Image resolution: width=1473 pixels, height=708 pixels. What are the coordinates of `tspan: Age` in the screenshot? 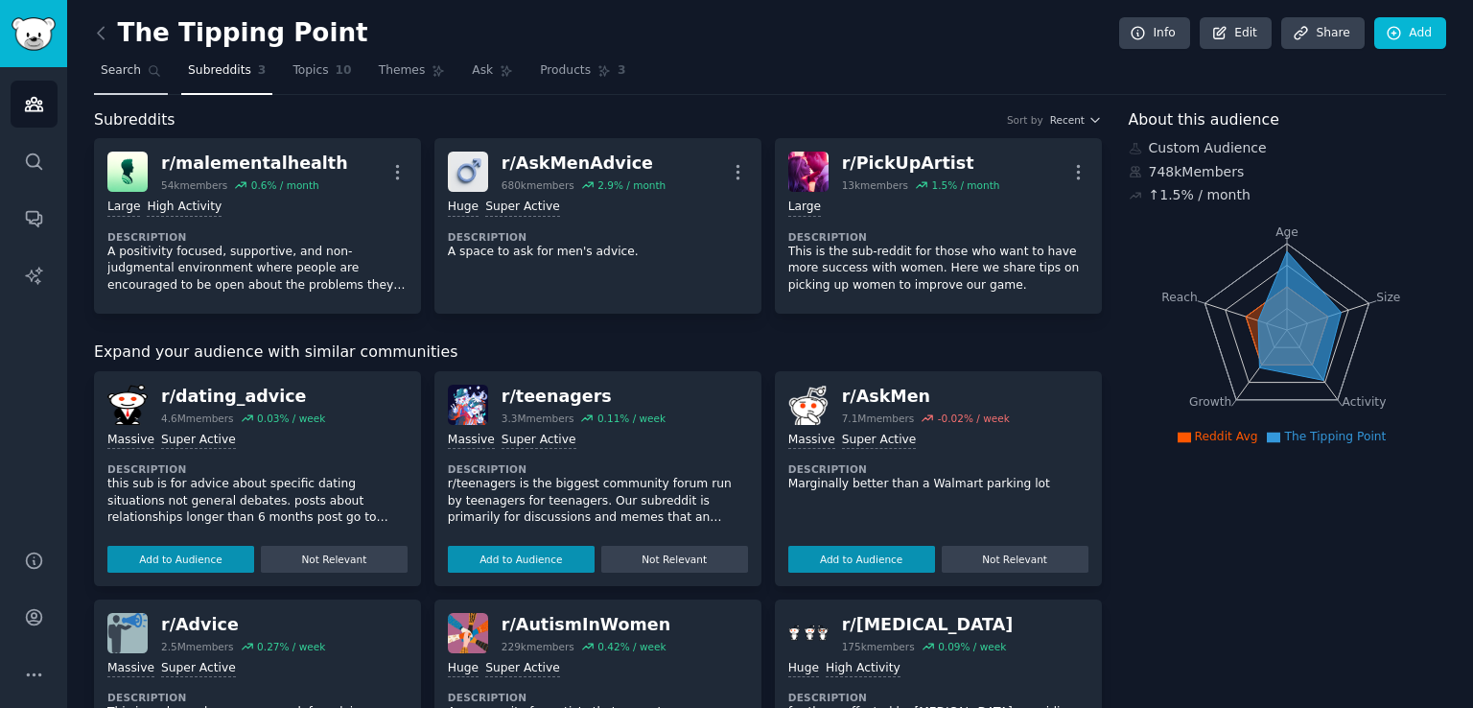 It's located at (1287, 232).